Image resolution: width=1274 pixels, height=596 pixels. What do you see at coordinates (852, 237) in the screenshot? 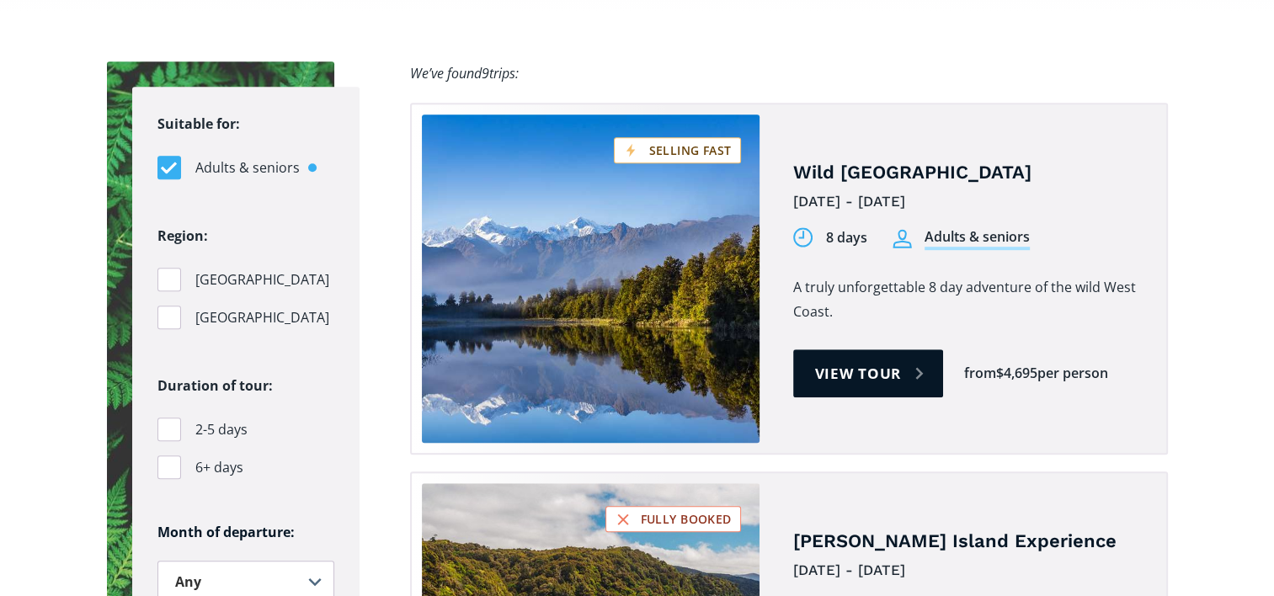
I see `div: days` at bounding box center [852, 237].